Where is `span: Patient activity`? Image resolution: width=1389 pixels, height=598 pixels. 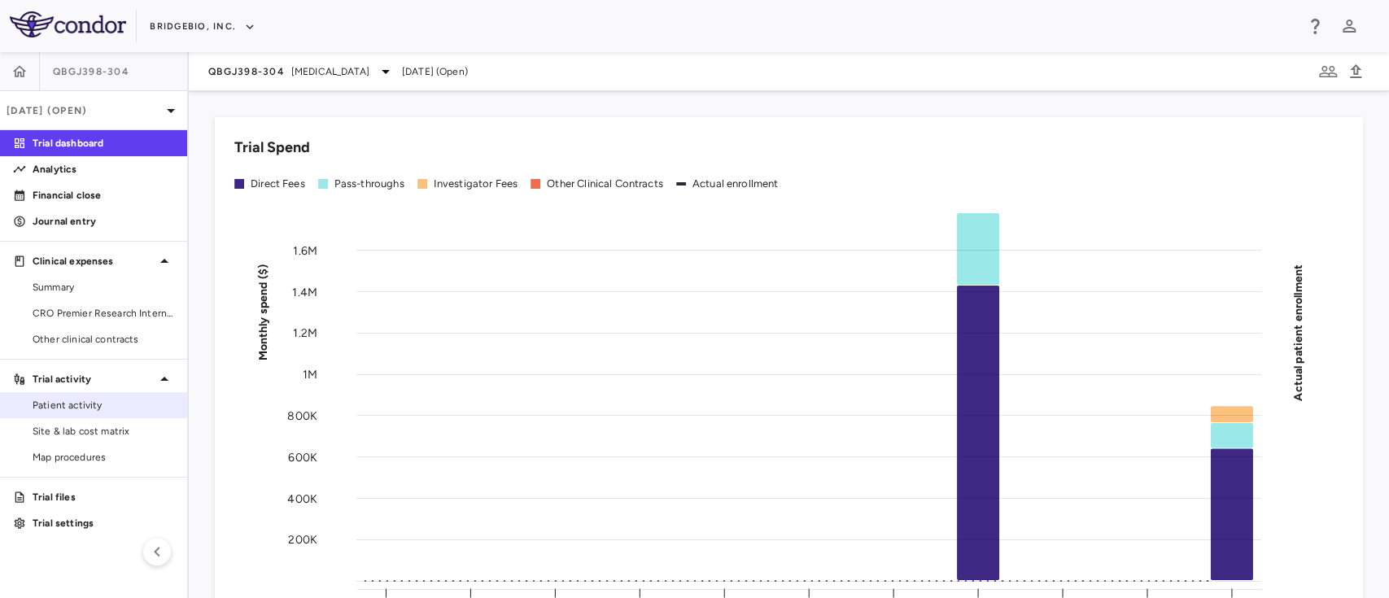
span: Patient activity is located at coordinates (103, 405).